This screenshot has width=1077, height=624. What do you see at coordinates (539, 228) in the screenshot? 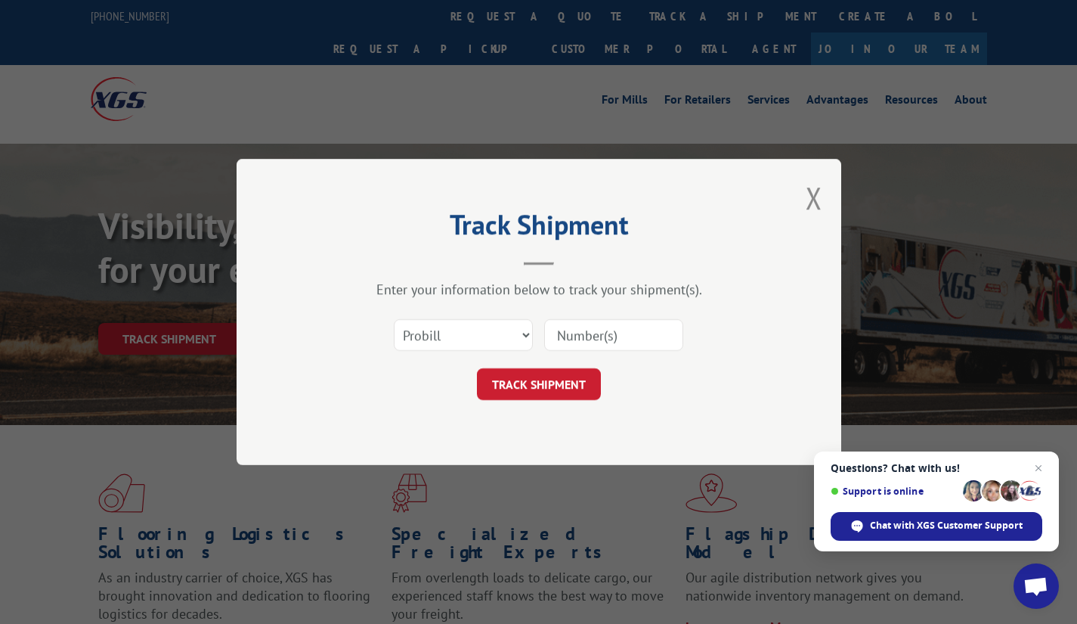
I see `h2: Track Shipment` at bounding box center [539, 228].